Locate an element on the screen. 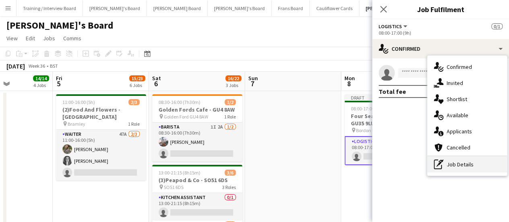 This screenshot has width=509, height=222. span: Logistics is located at coordinates (391, 26).